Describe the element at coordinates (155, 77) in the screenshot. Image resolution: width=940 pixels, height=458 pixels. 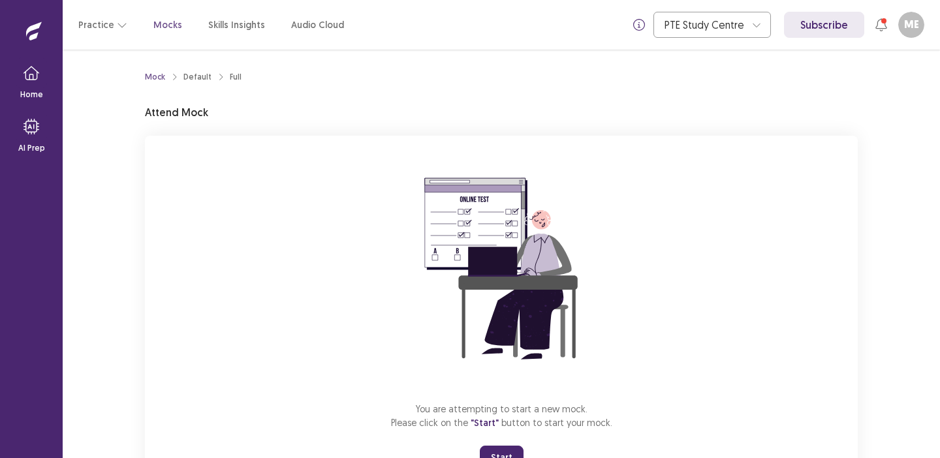
I see `a: Mock` at that location.